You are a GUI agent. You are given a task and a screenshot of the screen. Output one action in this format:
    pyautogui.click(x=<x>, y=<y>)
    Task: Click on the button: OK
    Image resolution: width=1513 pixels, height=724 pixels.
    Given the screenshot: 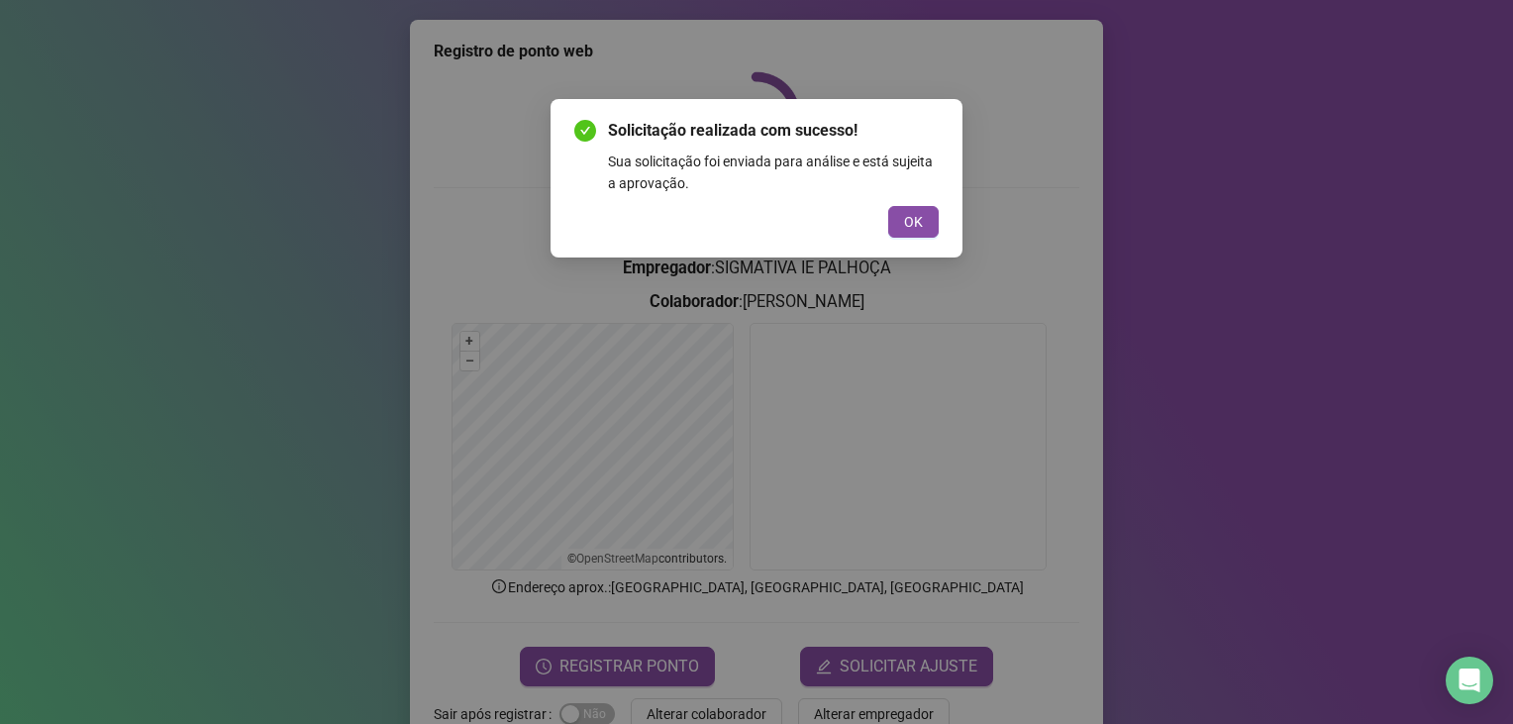 What is the action you would take?
    pyautogui.click(x=913, y=222)
    